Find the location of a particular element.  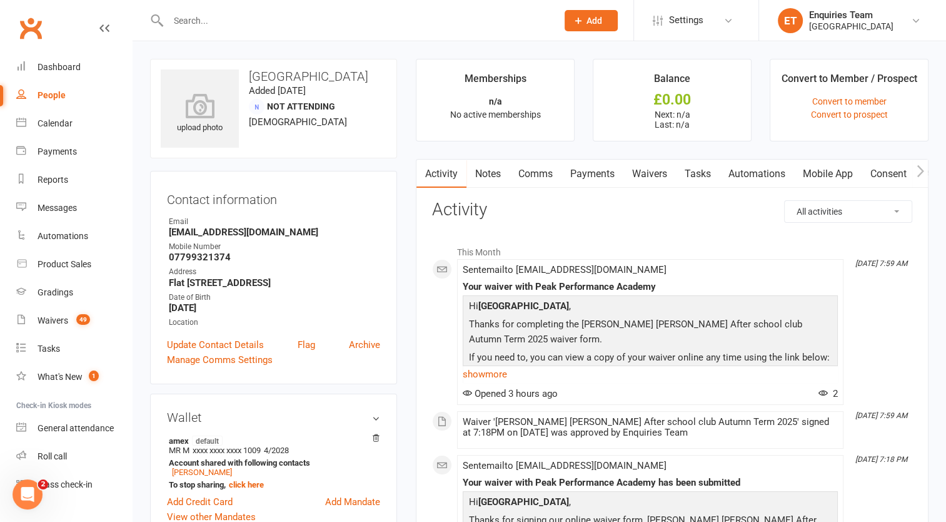

div: Reports is located at coordinates (53, 179).